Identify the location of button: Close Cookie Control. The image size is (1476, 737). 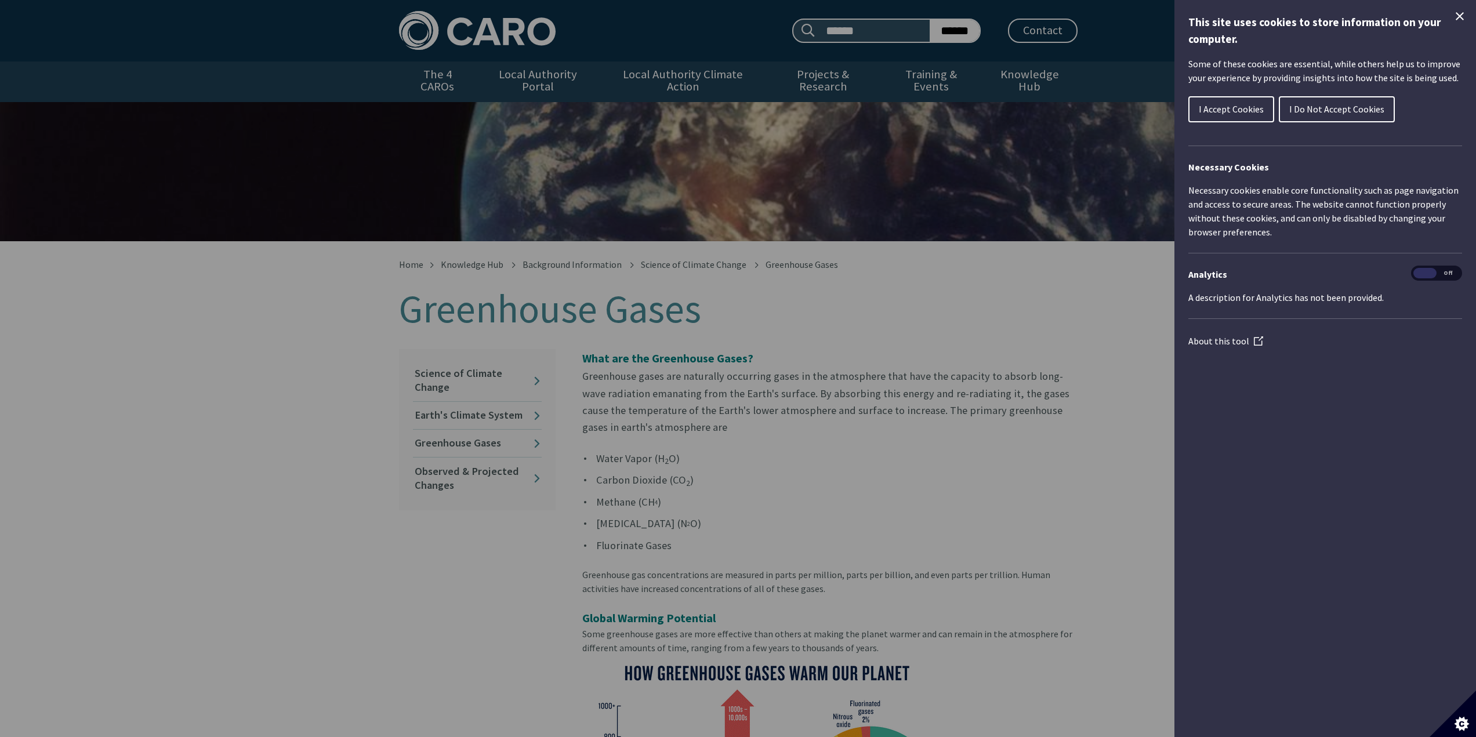
(1460, 16).